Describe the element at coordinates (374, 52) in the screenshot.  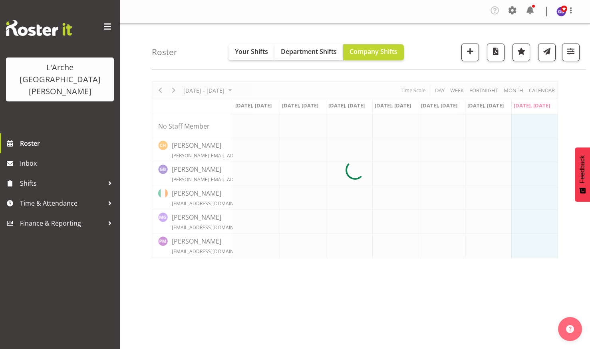
I see `span: Company Shifts` at that location.